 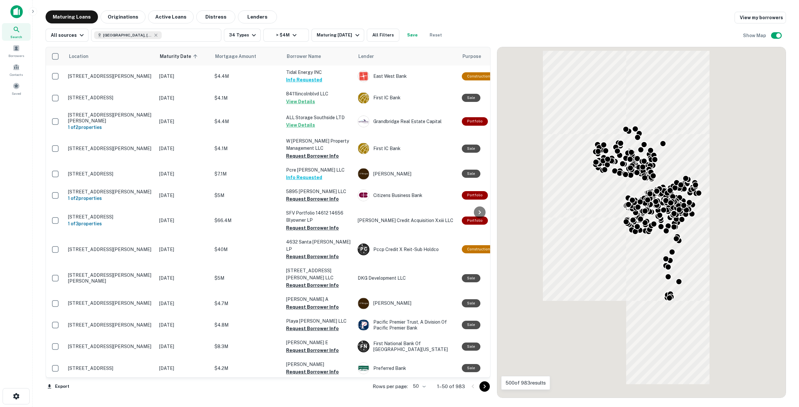 I want to click on th: Lender, so click(x=406, y=56).